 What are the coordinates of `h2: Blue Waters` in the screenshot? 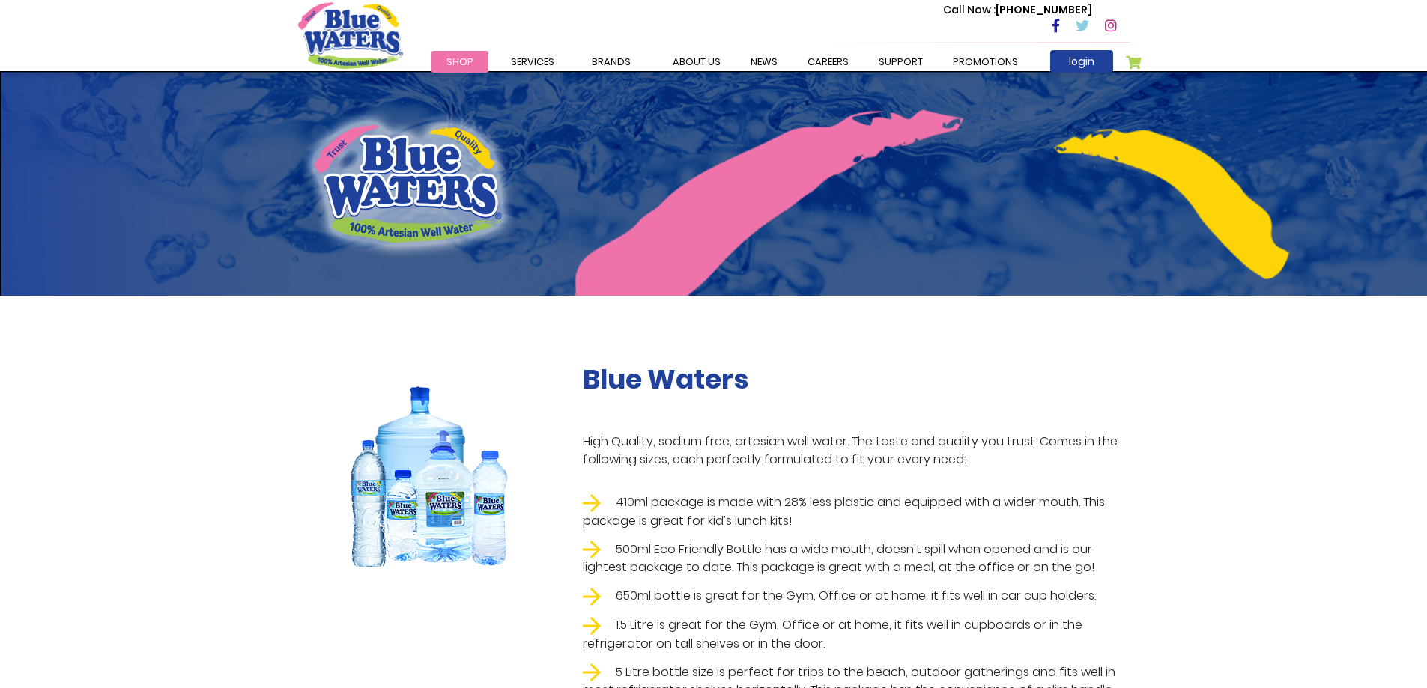 It's located at (856, 379).